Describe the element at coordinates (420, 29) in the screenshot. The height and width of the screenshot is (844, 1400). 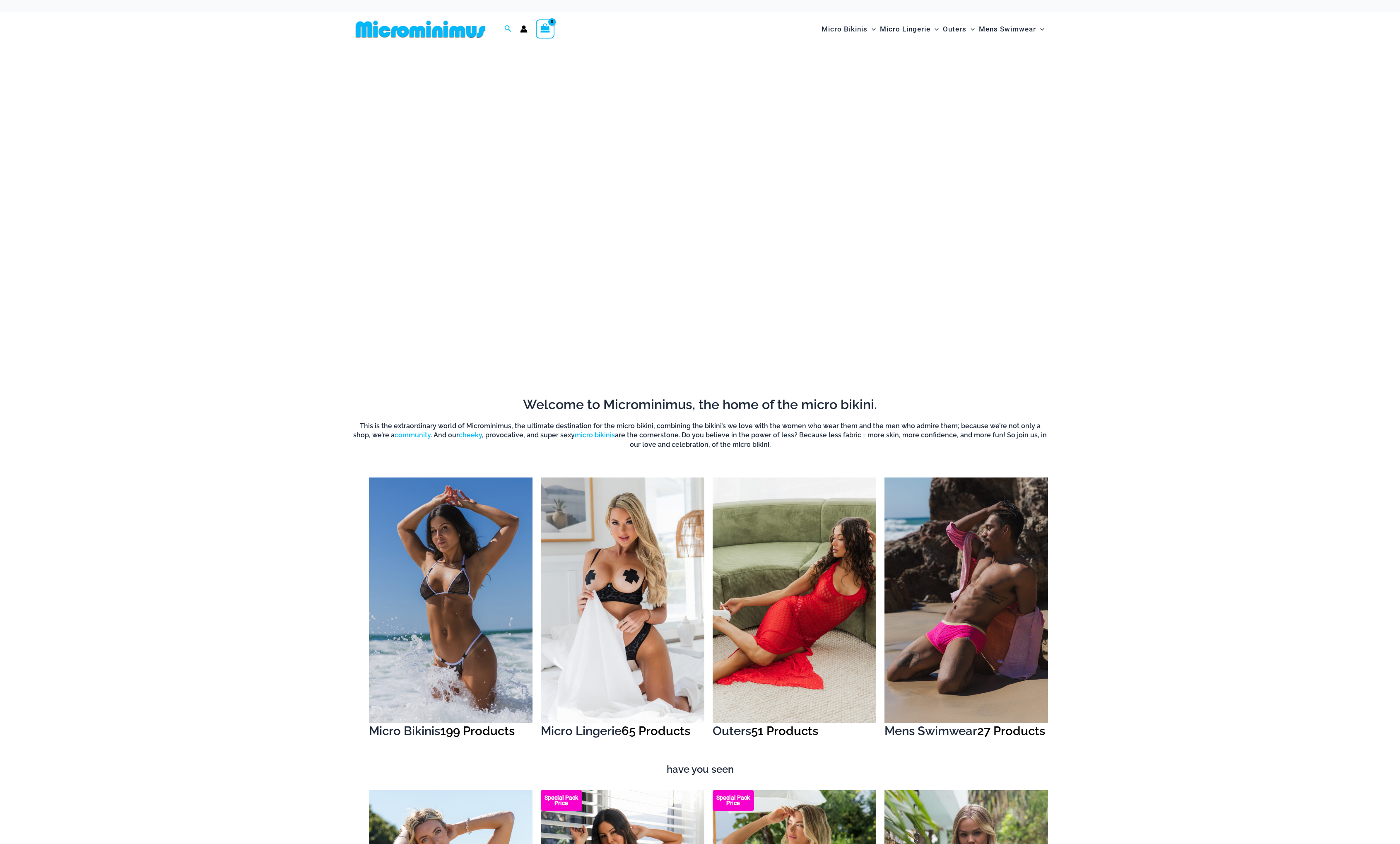
I see `img: MM SHOP LOGO FLAT` at that location.